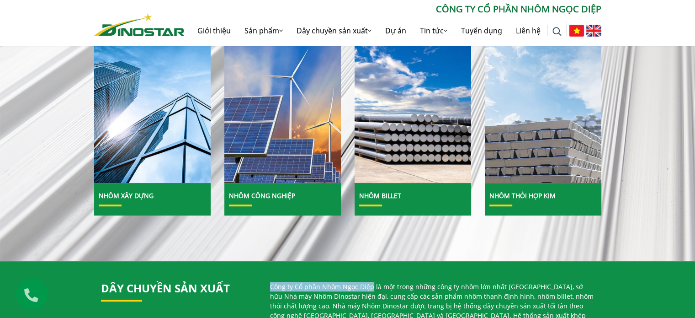 The height and width of the screenshot is (318, 695). What do you see at coordinates (557, 32) in the screenshot?
I see `img: search` at bounding box center [557, 32].